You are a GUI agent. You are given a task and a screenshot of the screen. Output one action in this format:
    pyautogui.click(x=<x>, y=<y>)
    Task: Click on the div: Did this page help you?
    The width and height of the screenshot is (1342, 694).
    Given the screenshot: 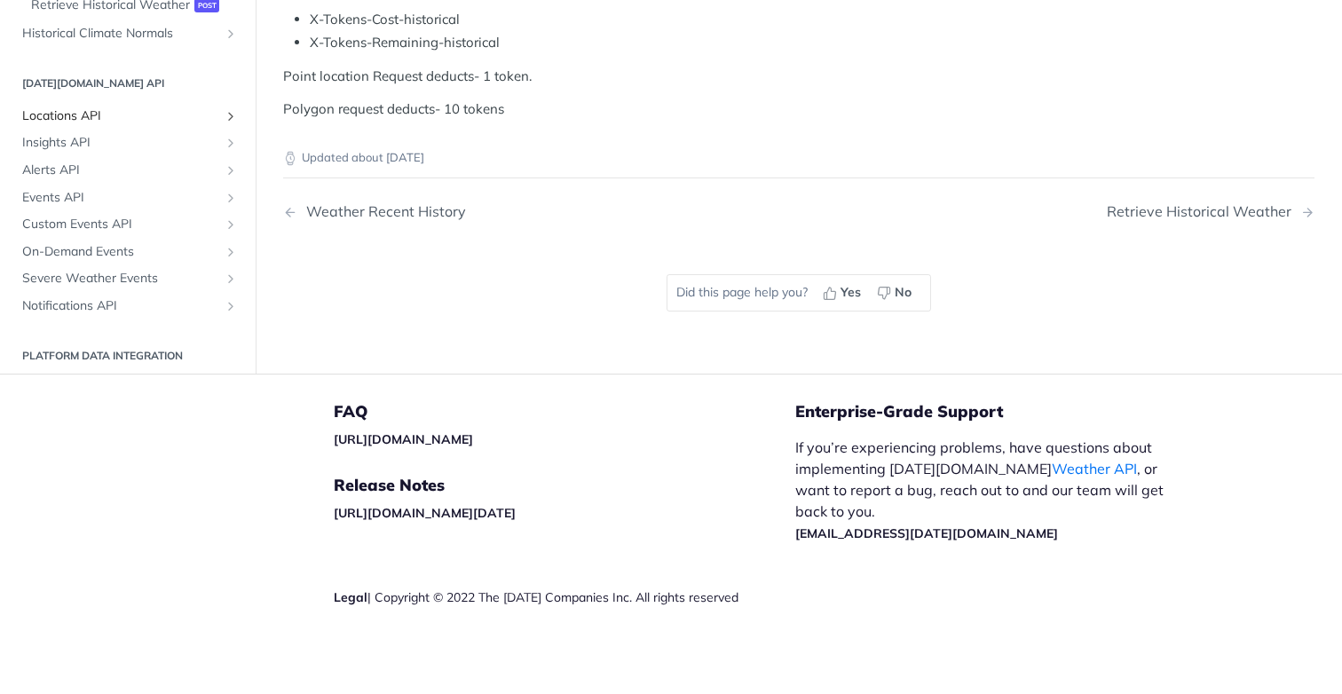 What is the action you would take?
    pyautogui.click(x=799, y=293)
    